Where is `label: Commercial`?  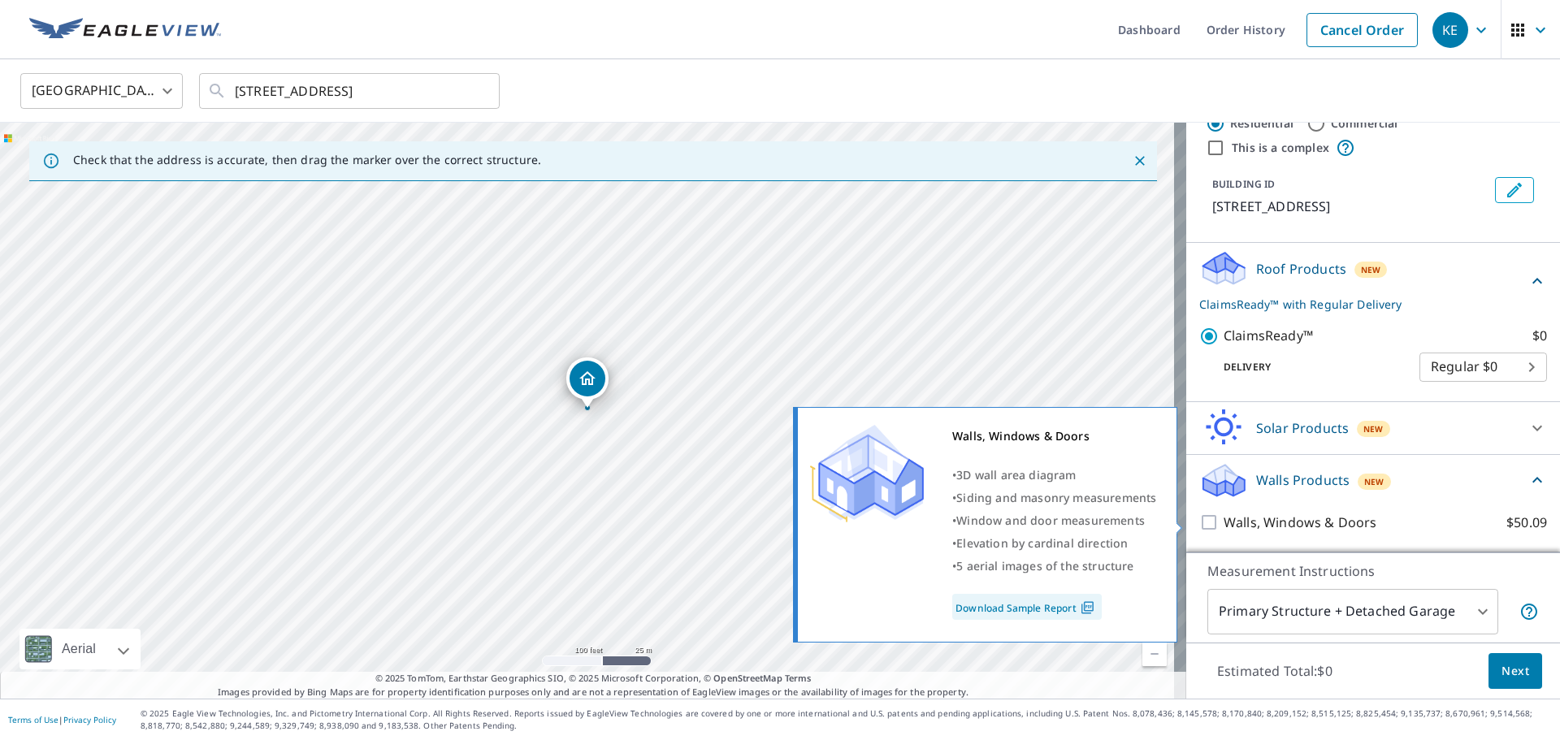 label: Commercial is located at coordinates (1364, 124).